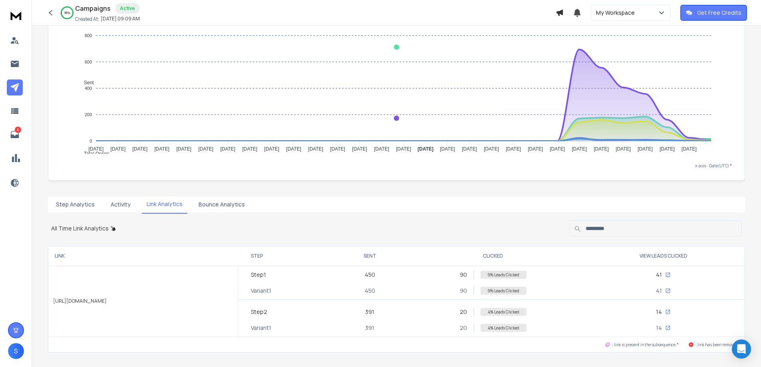  I want to click on div: 391, so click(370, 320).